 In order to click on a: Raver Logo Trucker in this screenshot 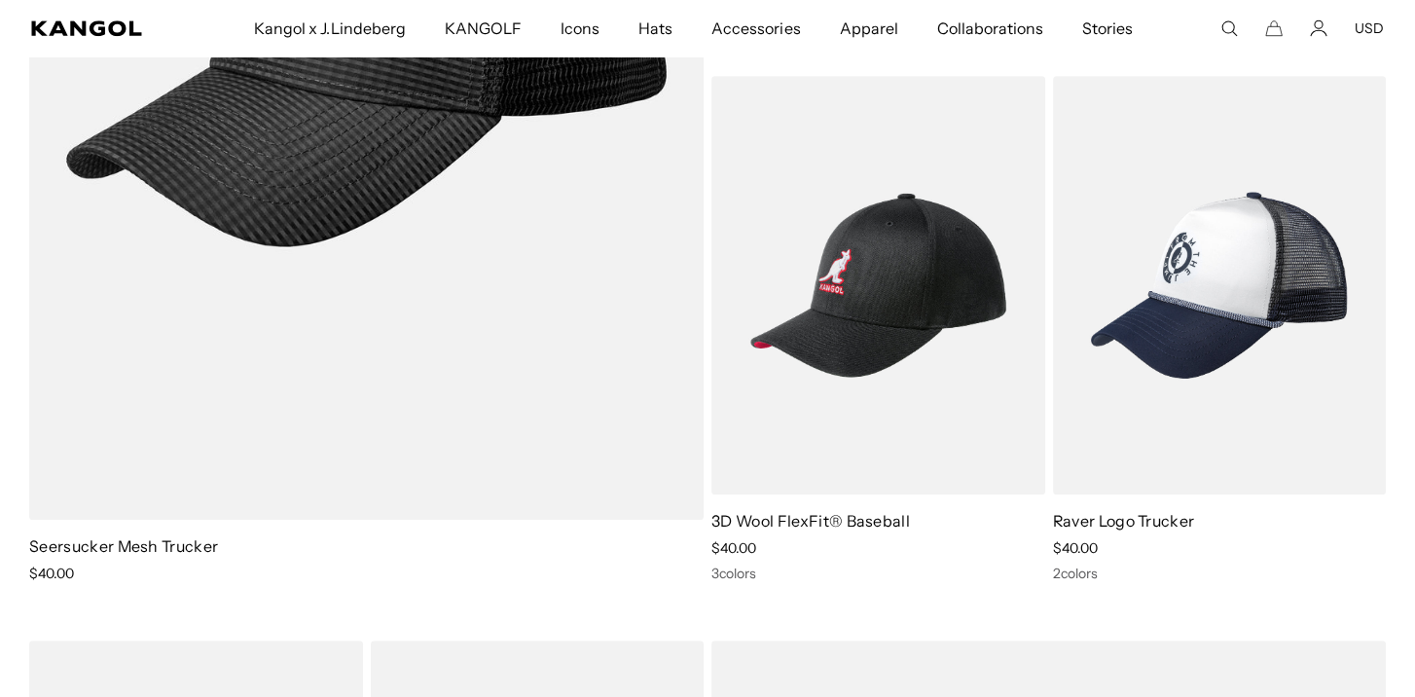, I will do `click(1124, 520)`.